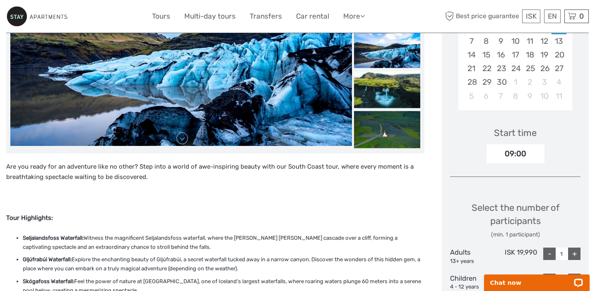  I want to click on strong: Gljúfrabúi Waterfall:, so click(47, 260).